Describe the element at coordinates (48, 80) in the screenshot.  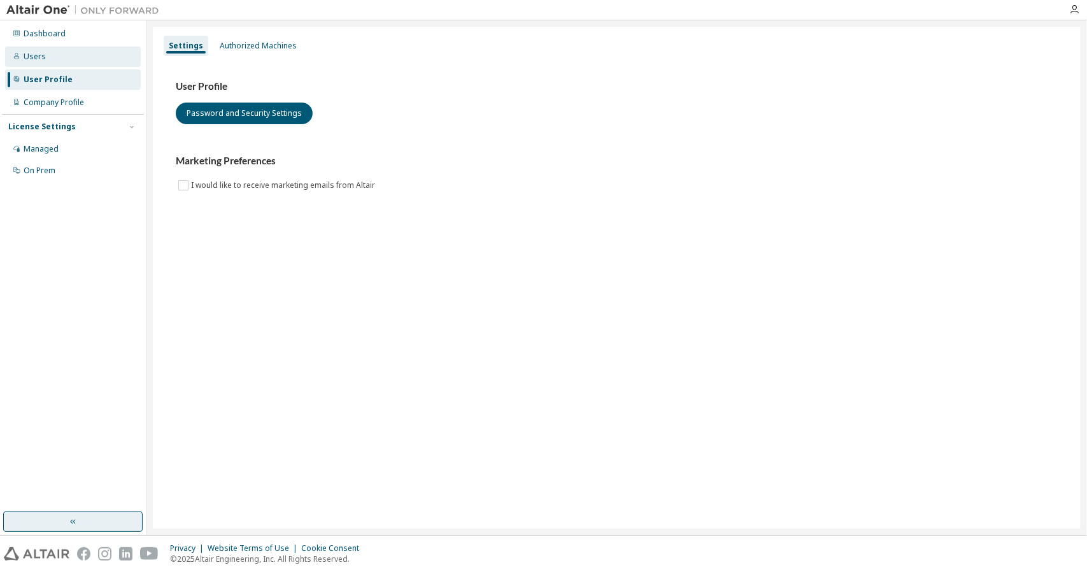
I see `div: User Profile` at that location.